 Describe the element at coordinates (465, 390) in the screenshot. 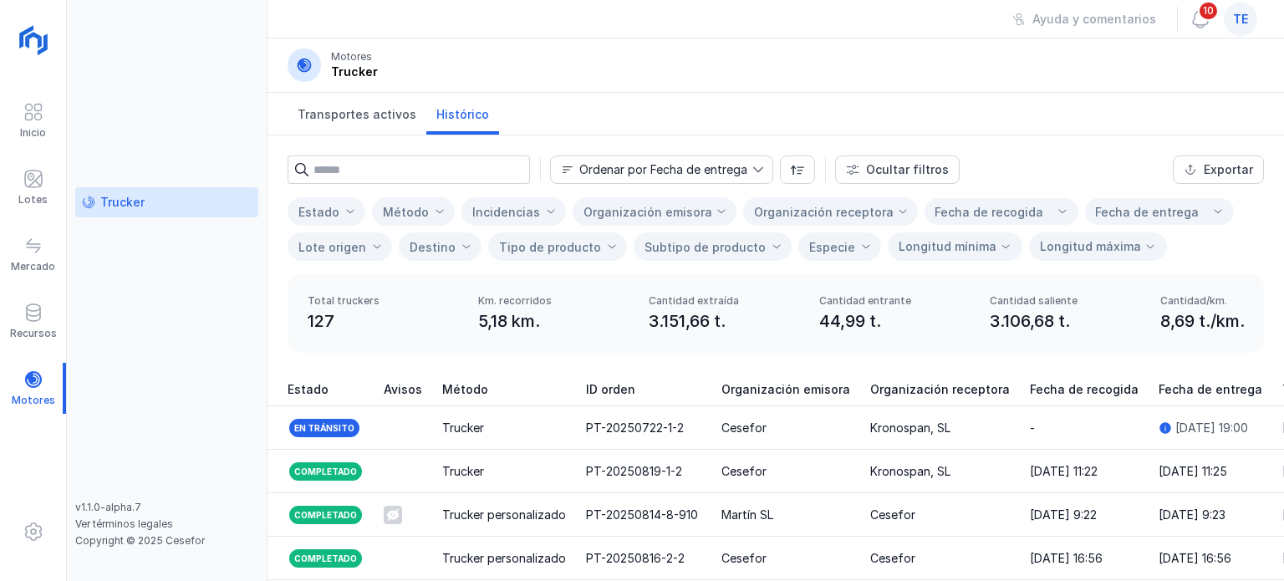

I see `span: Método` at that location.